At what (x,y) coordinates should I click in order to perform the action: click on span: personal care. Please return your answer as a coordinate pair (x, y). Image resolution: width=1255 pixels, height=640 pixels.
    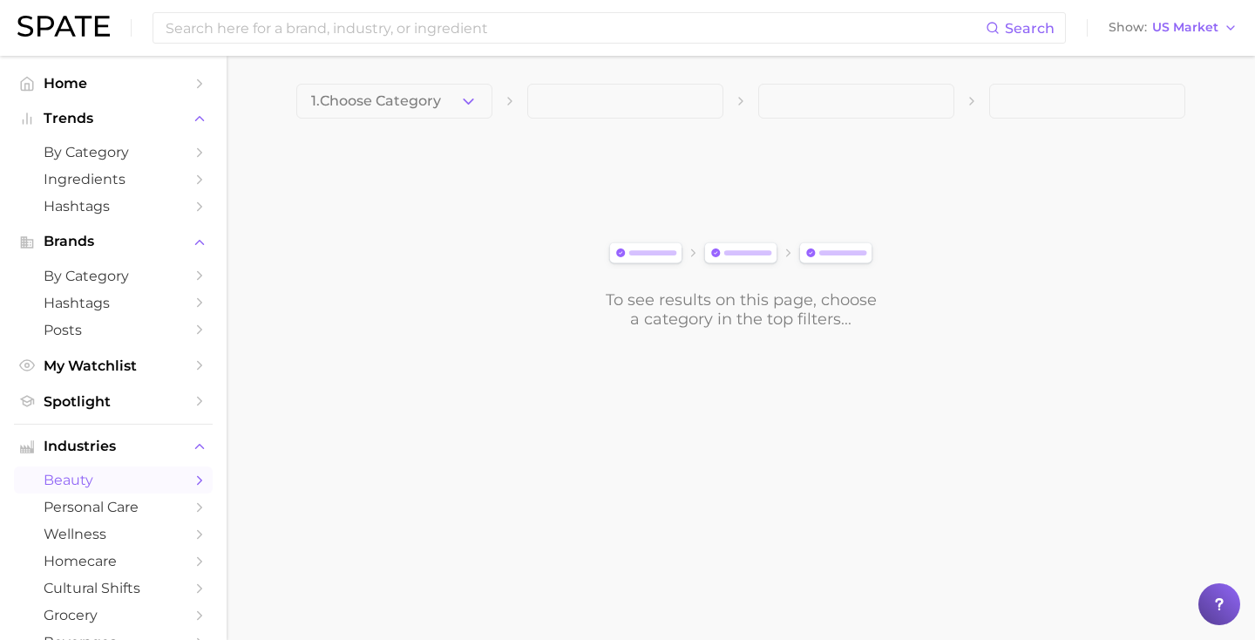
    Looking at the image, I should click on (113, 506).